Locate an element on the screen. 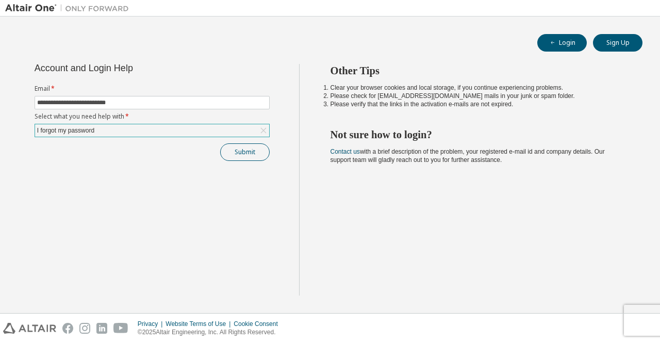  img: linkedin.svg is located at coordinates (102, 328).